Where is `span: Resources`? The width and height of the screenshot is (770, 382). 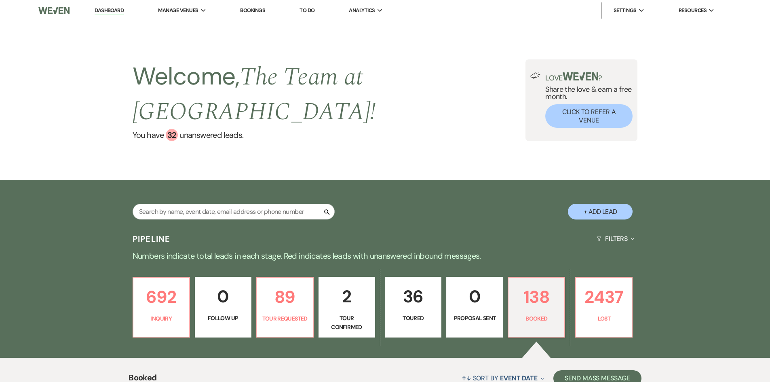
span: Resources is located at coordinates (693, 11).